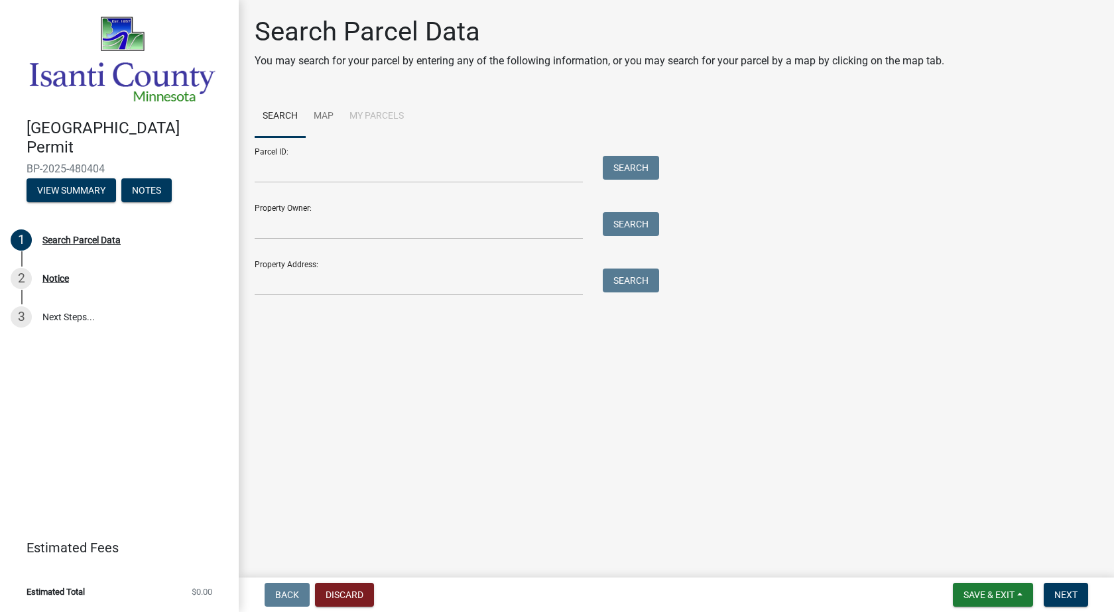 This screenshot has width=1114, height=612. What do you see at coordinates (993, 595) in the screenshot?
I see `button: Save & Exit` at bounding box center [993, 595].